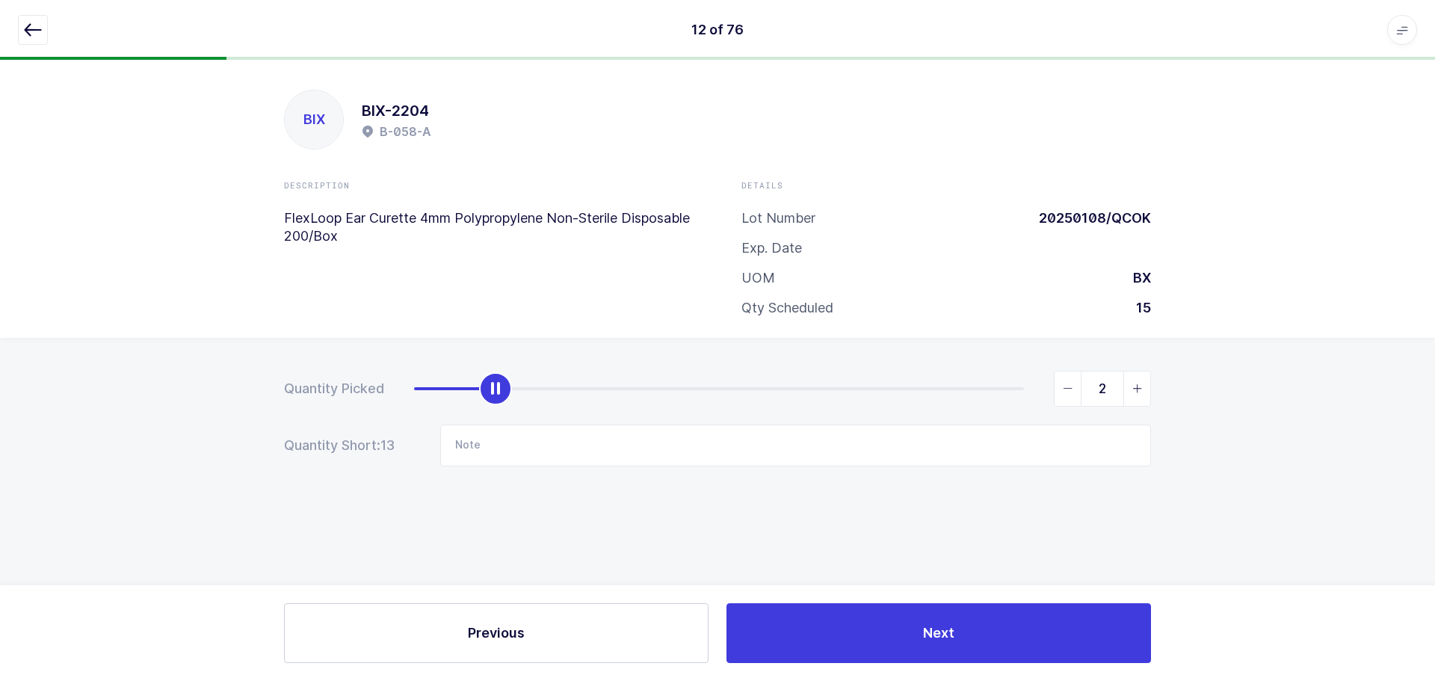  I want to click on div: Details, so click(946, 185).